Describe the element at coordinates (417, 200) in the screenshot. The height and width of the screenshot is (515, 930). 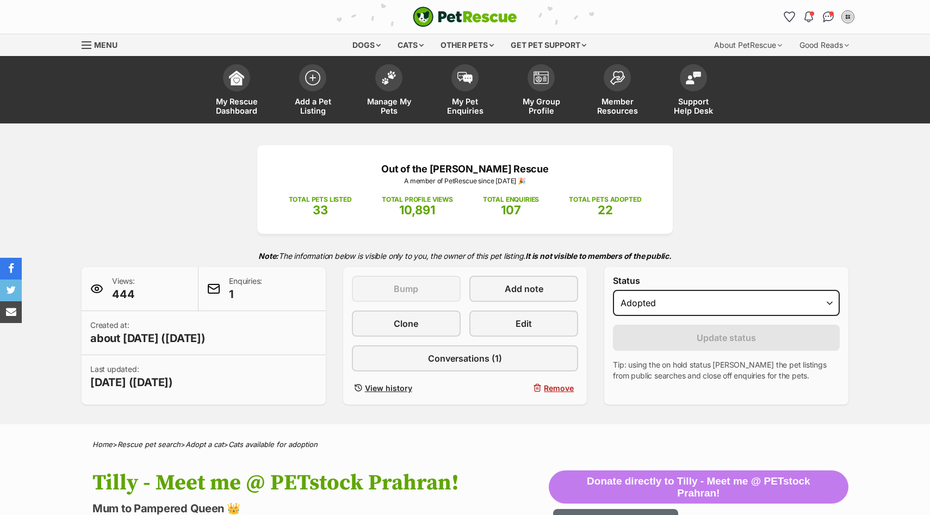
I see `p: TOTAL PROFILE VIEWS` at that location.